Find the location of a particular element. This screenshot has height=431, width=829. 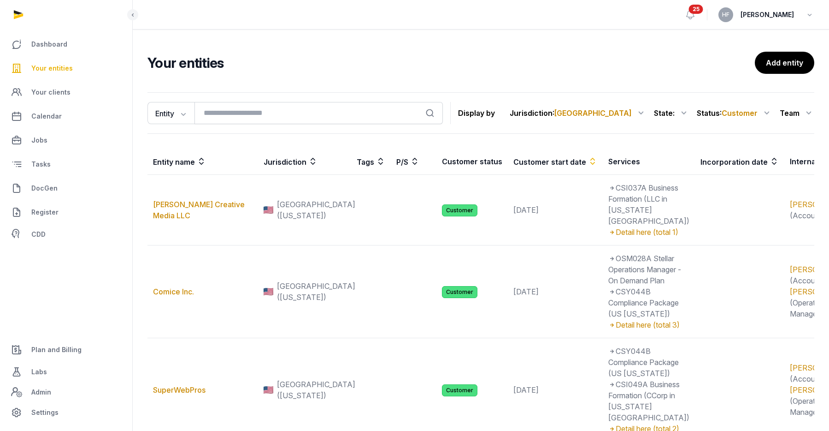

div: Team is located at coordinates (797, 113).